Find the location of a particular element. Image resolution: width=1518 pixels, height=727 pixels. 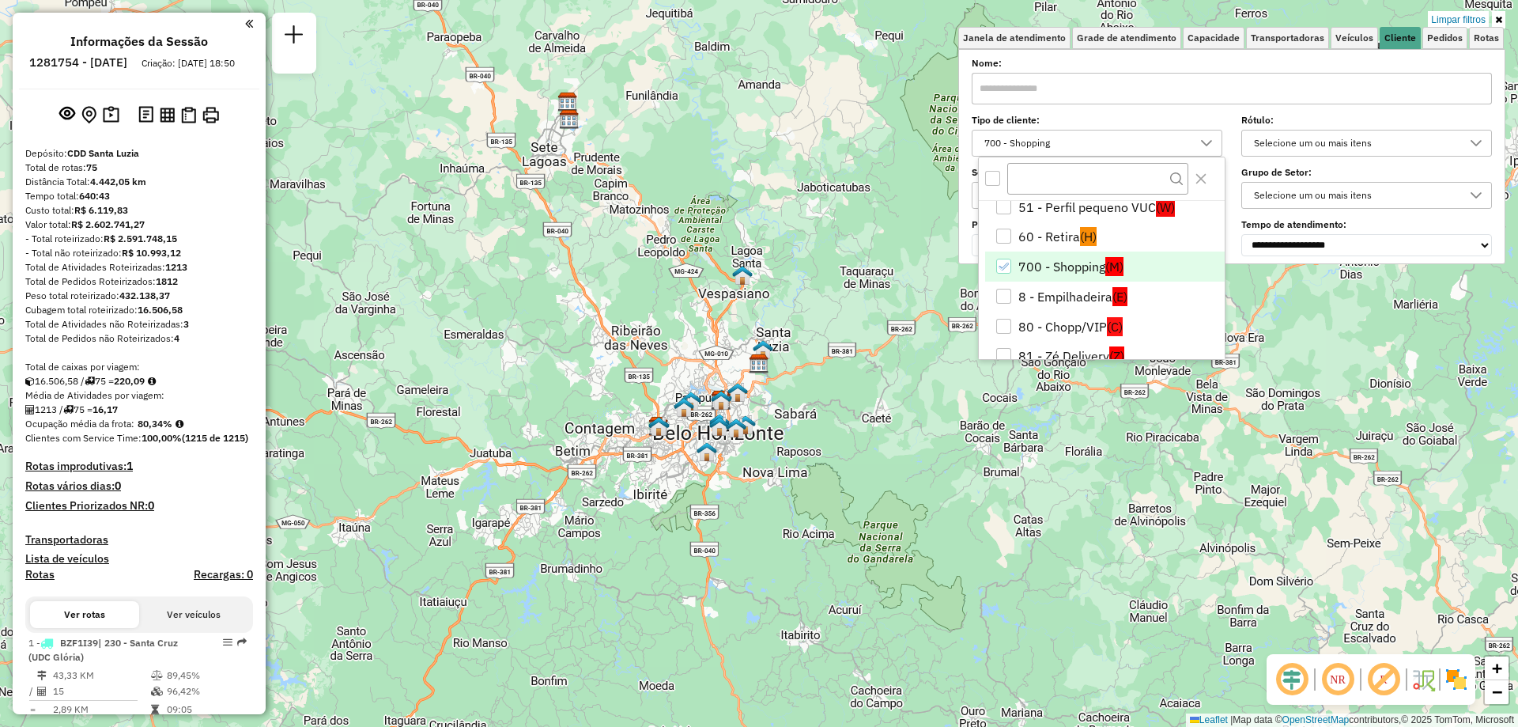

i: % de utilização da cubagem is located at coordinates (157, 691).